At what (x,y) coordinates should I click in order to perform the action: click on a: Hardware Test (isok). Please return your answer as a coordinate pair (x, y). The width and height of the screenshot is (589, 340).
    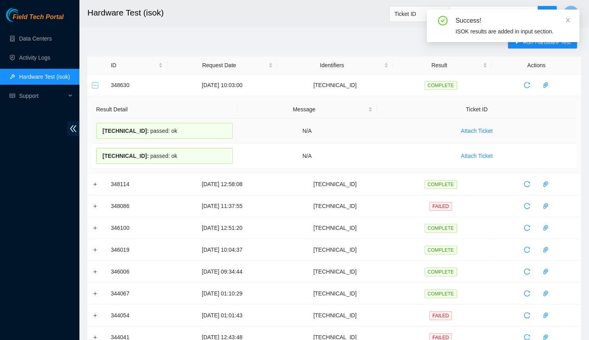
    Looking at the image, I should click on (45, 77).